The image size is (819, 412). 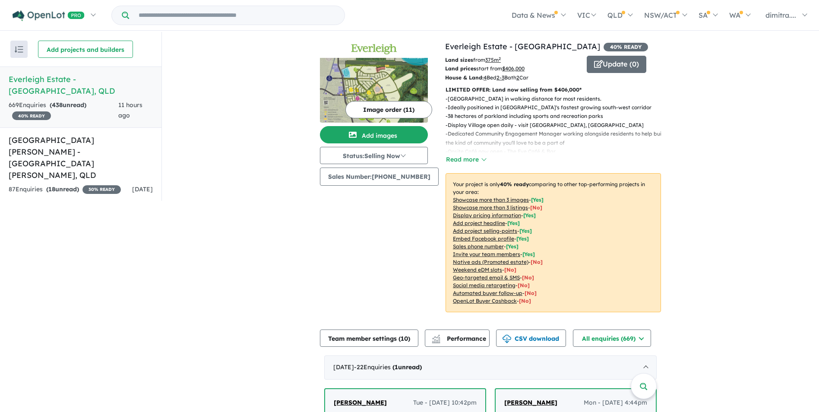 What do you see at coordinates (514, 68) in the screenshot?
I see `u: $ 406,000` at bounding box center [514, 68].